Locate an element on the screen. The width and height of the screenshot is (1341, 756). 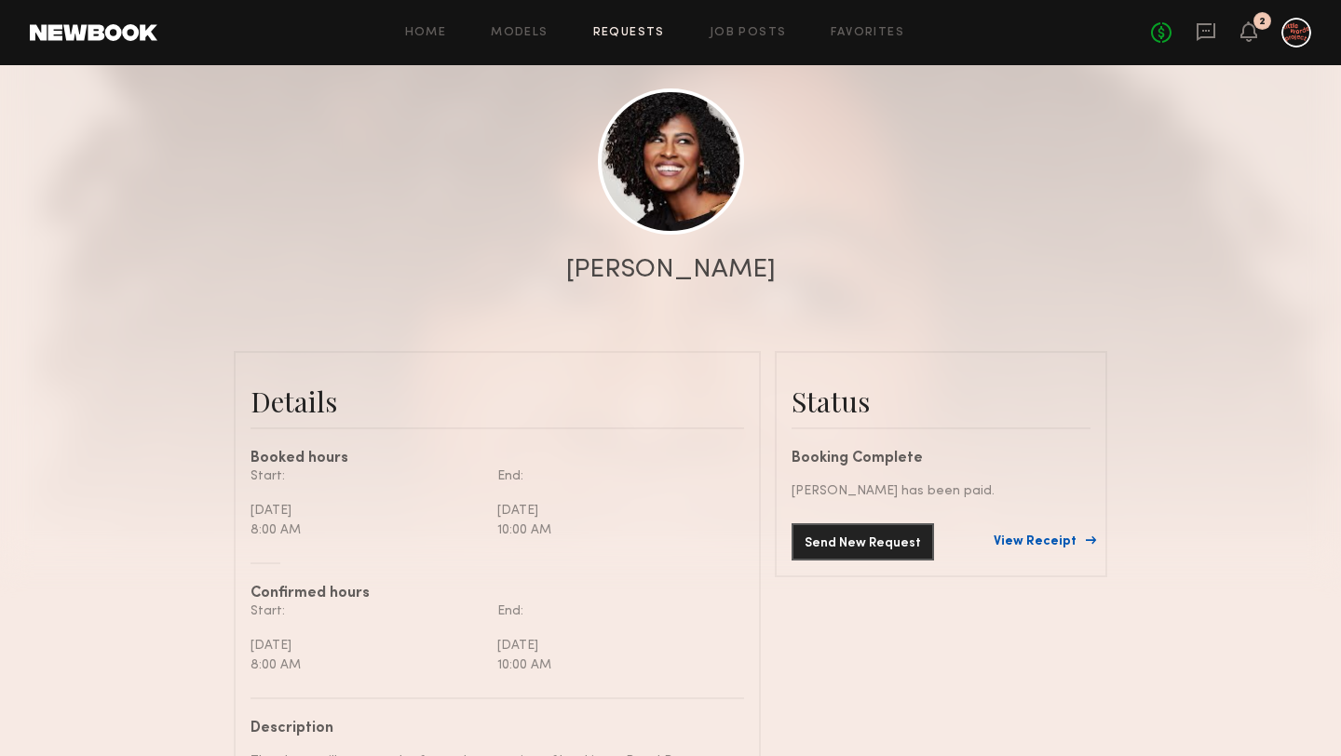
div: Confirmed hours is located at coordinates (497, 594).